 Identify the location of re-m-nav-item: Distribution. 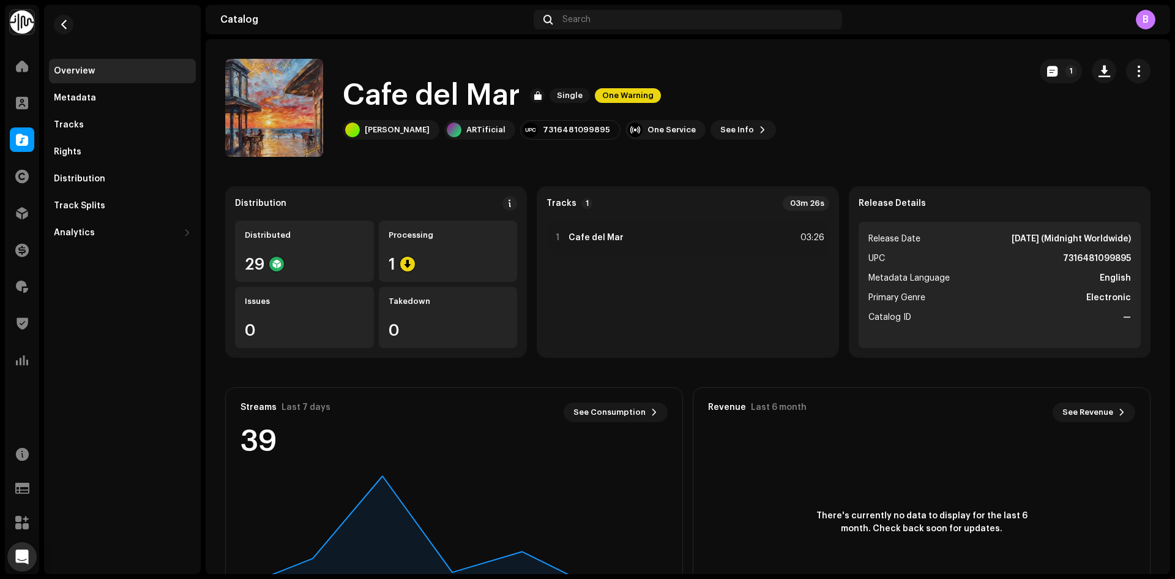
(122, 179).